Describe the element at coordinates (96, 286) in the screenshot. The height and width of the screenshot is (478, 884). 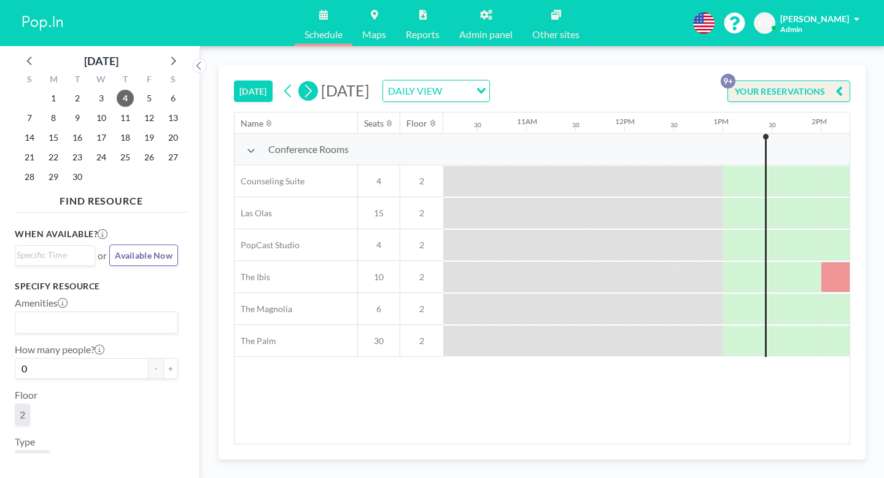
I see `h3: Specify resource` at that location.